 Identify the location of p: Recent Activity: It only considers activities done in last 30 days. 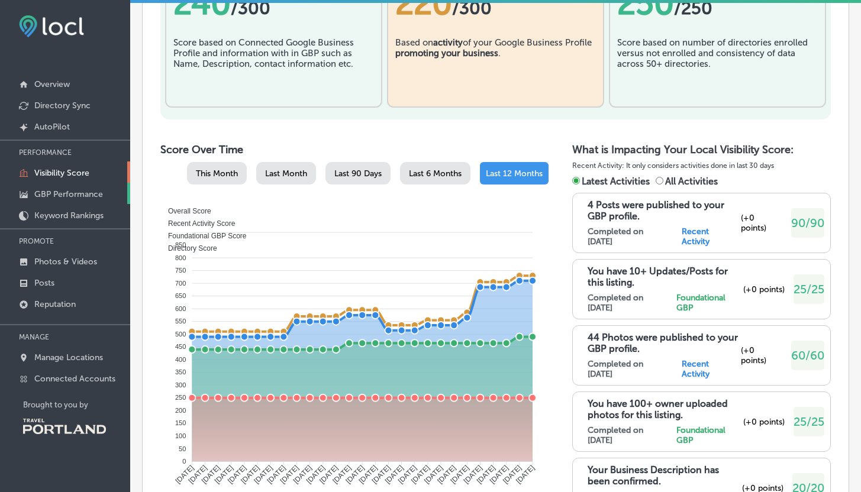
(701, 166).